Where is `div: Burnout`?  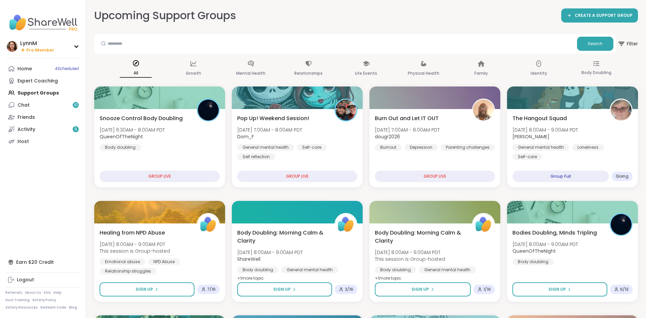
div: Burnout is located at coordinates (388, 147).